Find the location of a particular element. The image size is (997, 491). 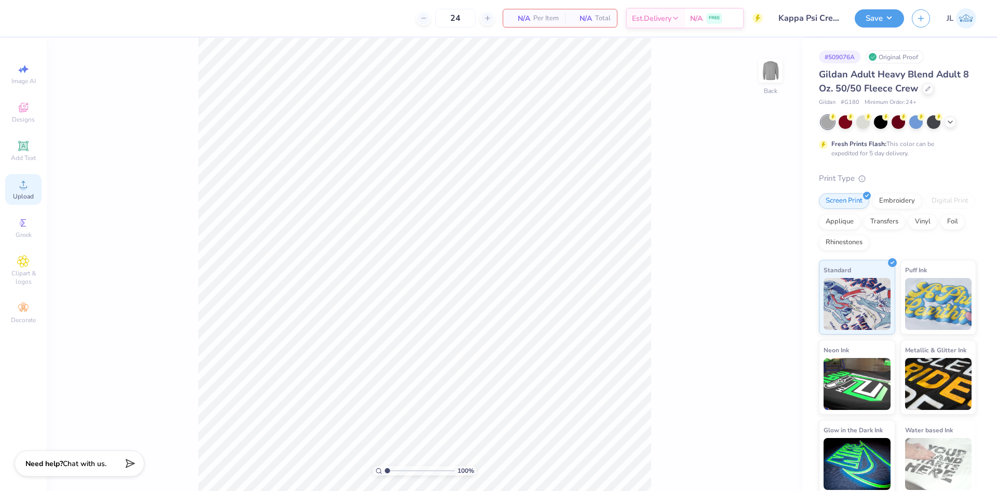

img: Water based Ink is located at coordinates (938, 464).